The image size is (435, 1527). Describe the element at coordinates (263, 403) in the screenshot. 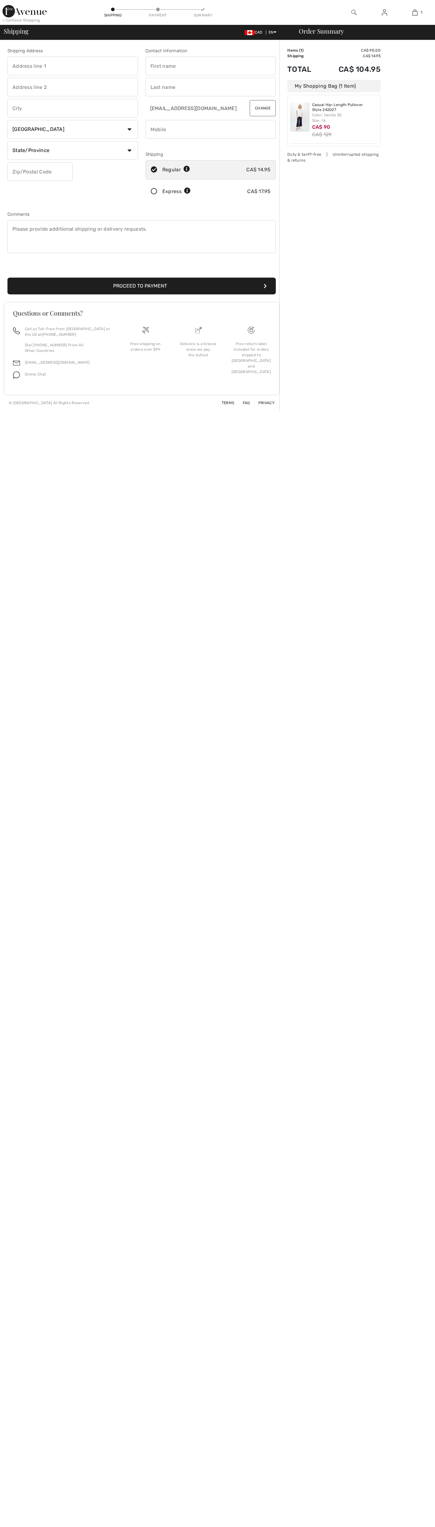

I see `a: Privacy` at that location.